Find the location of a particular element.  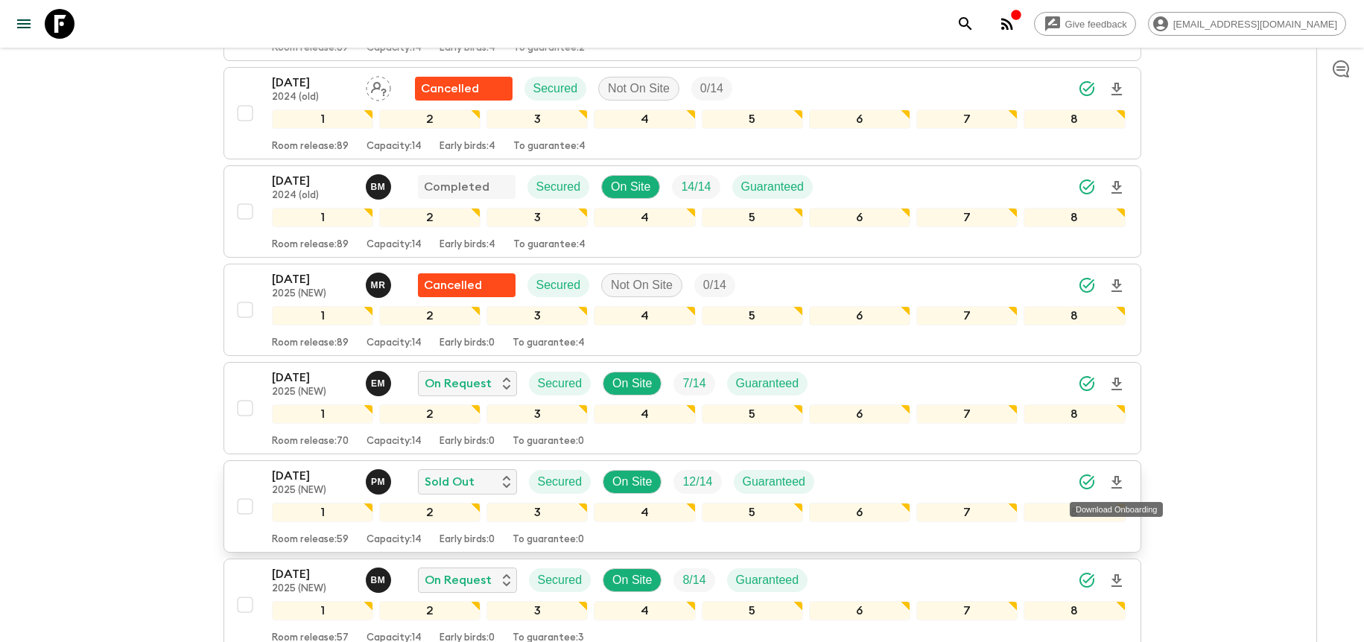

p: E M is located at coordinates (378, 384).